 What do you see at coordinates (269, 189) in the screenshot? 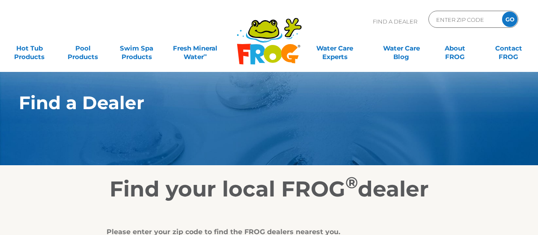
I see `h2: Find your local FROG dealer` at bounding box center [269, 189].